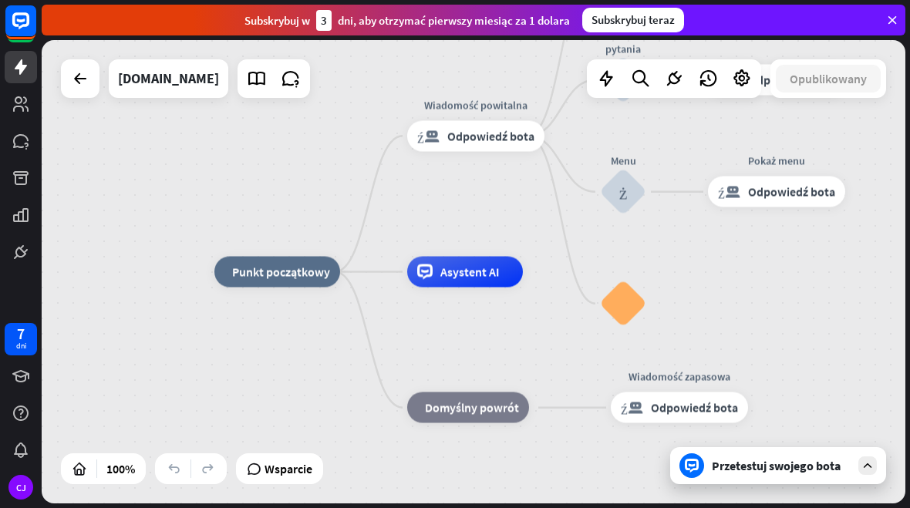  Describe the element at coordinates (777, 161) in the screenshot. I see `font: Pokaż menu` at that location.